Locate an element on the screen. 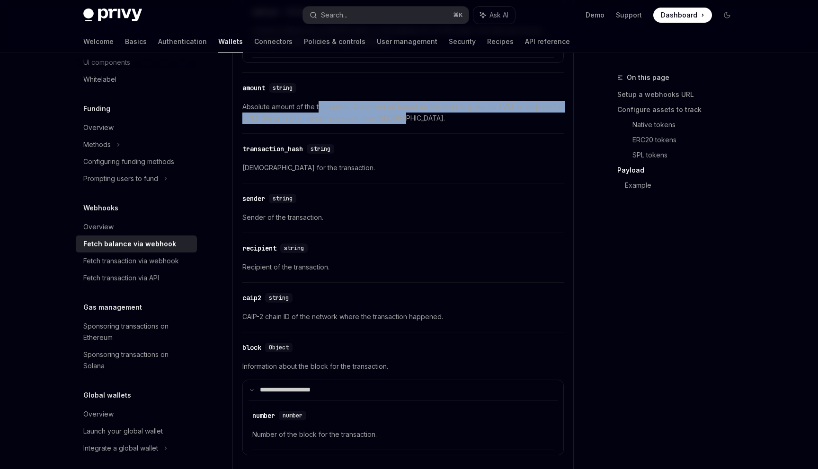  span: number is located at coordinates (292, 416).